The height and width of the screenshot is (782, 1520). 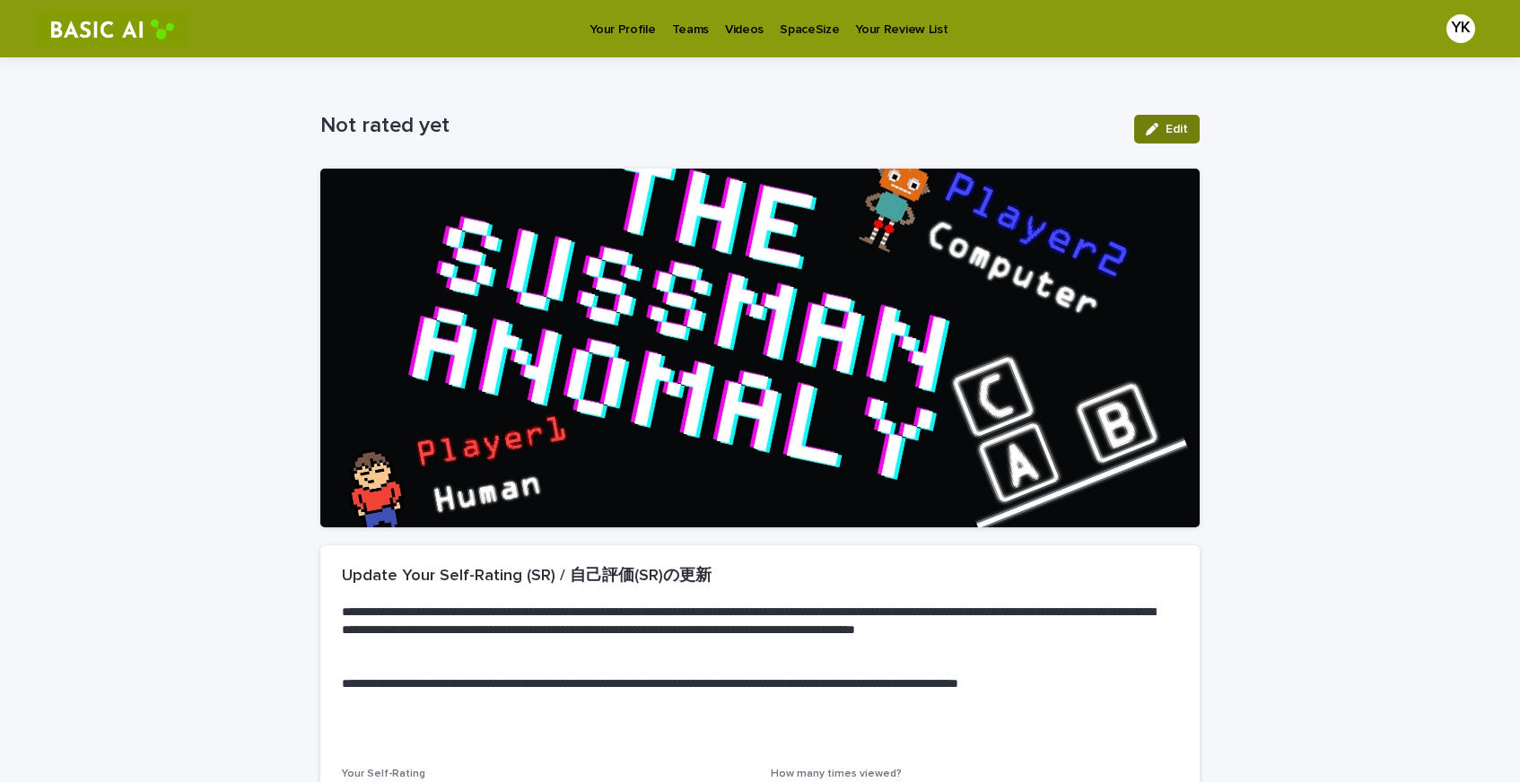 What do you see at coordinates (1460, 29) in the screenshot?
I see `div: YK` at bounding box center [1460, 29].